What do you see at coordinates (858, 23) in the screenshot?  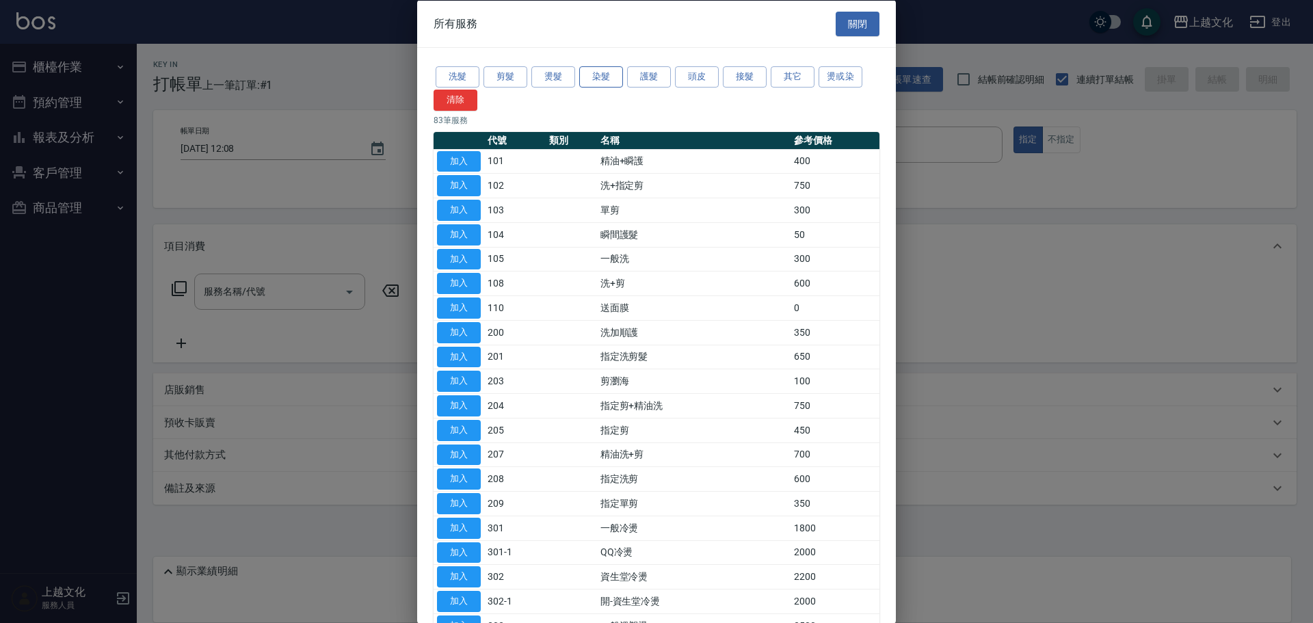 I see `button: 關閉` at bounding box center [858, 23].